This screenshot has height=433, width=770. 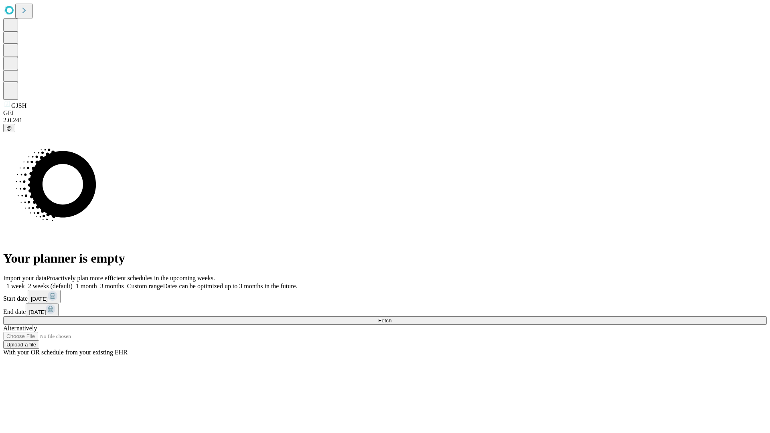 I want to click on span: 1 week, so click(x=16, y=286).